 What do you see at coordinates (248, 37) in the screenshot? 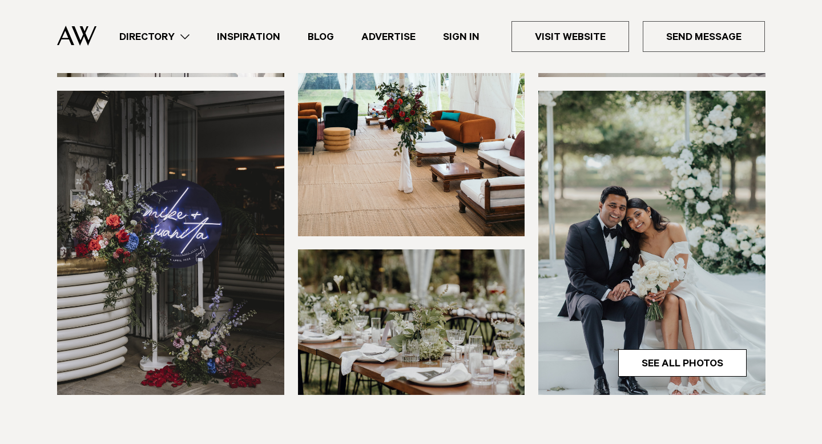
I see `a: Inspiration` at bounding box center [248, 37].